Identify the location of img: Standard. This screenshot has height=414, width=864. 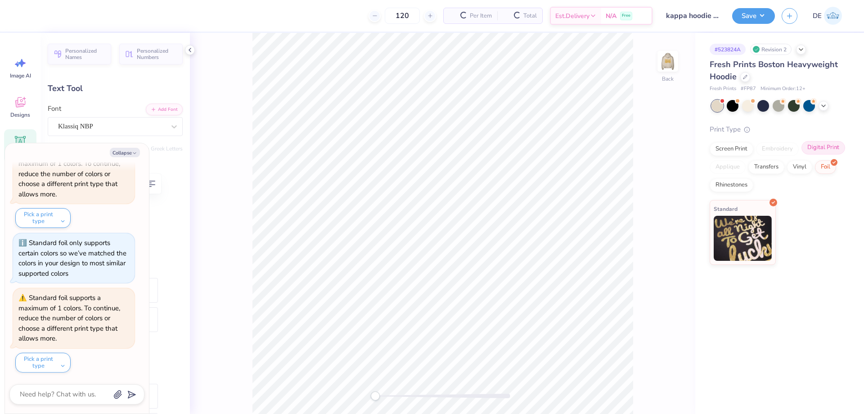
(743, 238).